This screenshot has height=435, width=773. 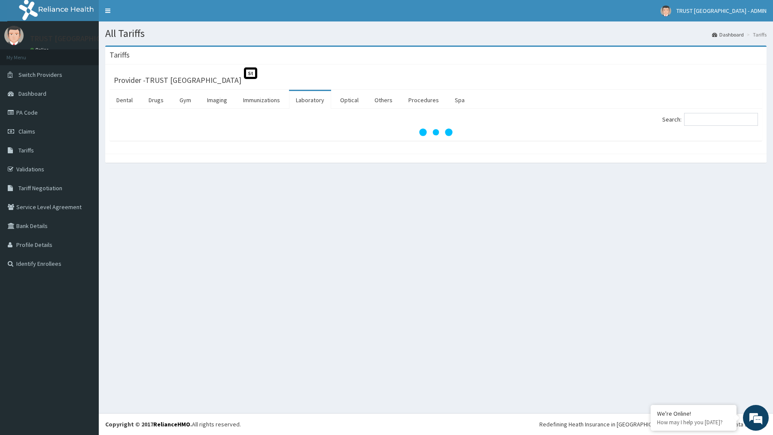 I want to click on p: How may I help you today?, so click(x=694, y=422).